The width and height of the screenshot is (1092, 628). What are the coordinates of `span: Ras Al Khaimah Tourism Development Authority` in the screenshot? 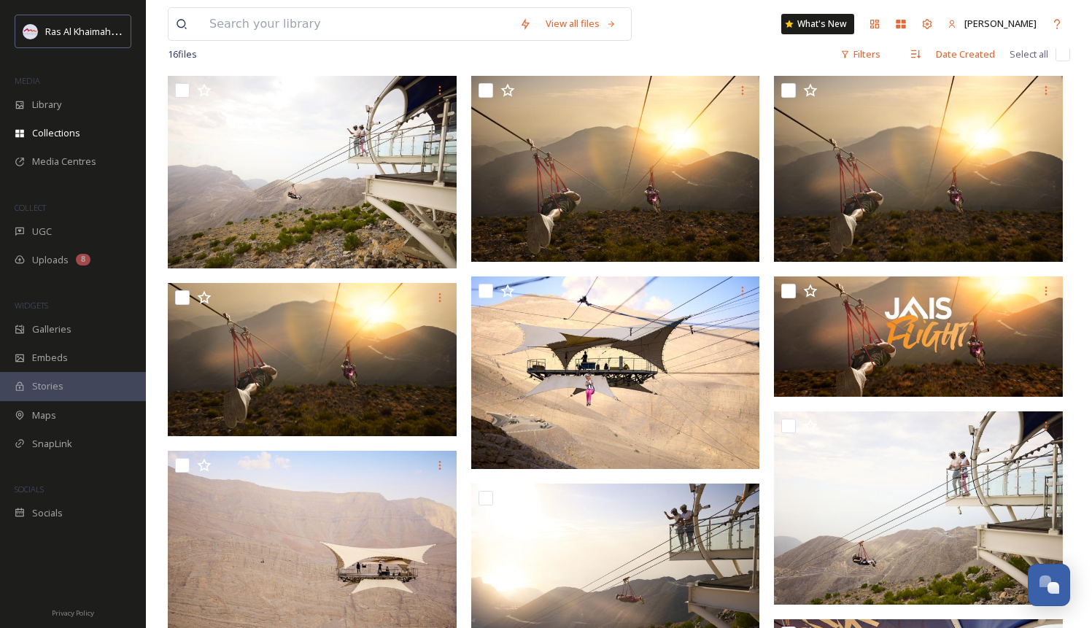 It's located at (148, 31).